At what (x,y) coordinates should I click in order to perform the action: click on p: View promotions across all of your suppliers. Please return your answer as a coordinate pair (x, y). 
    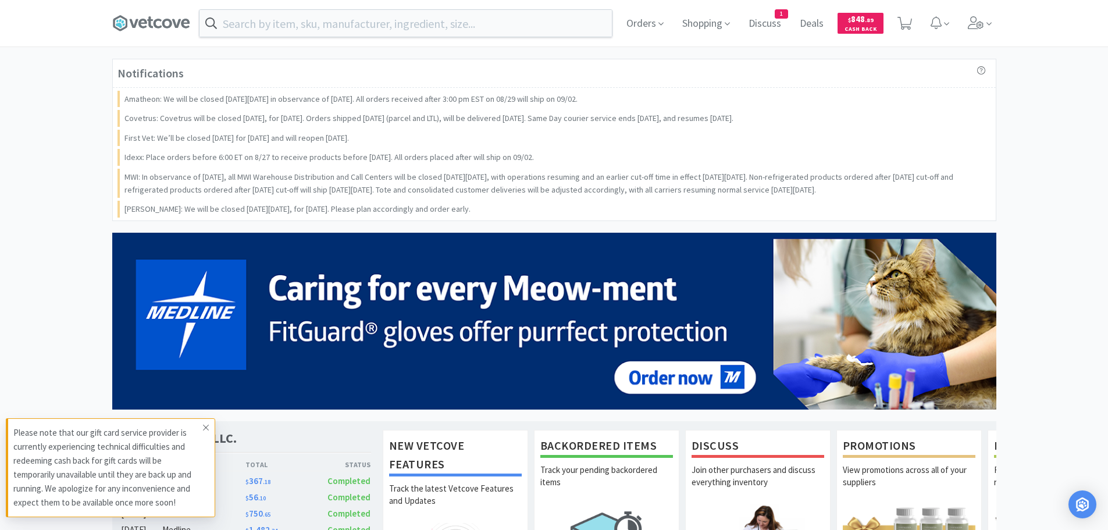
    Looking at the image, I should click on (909, 484).